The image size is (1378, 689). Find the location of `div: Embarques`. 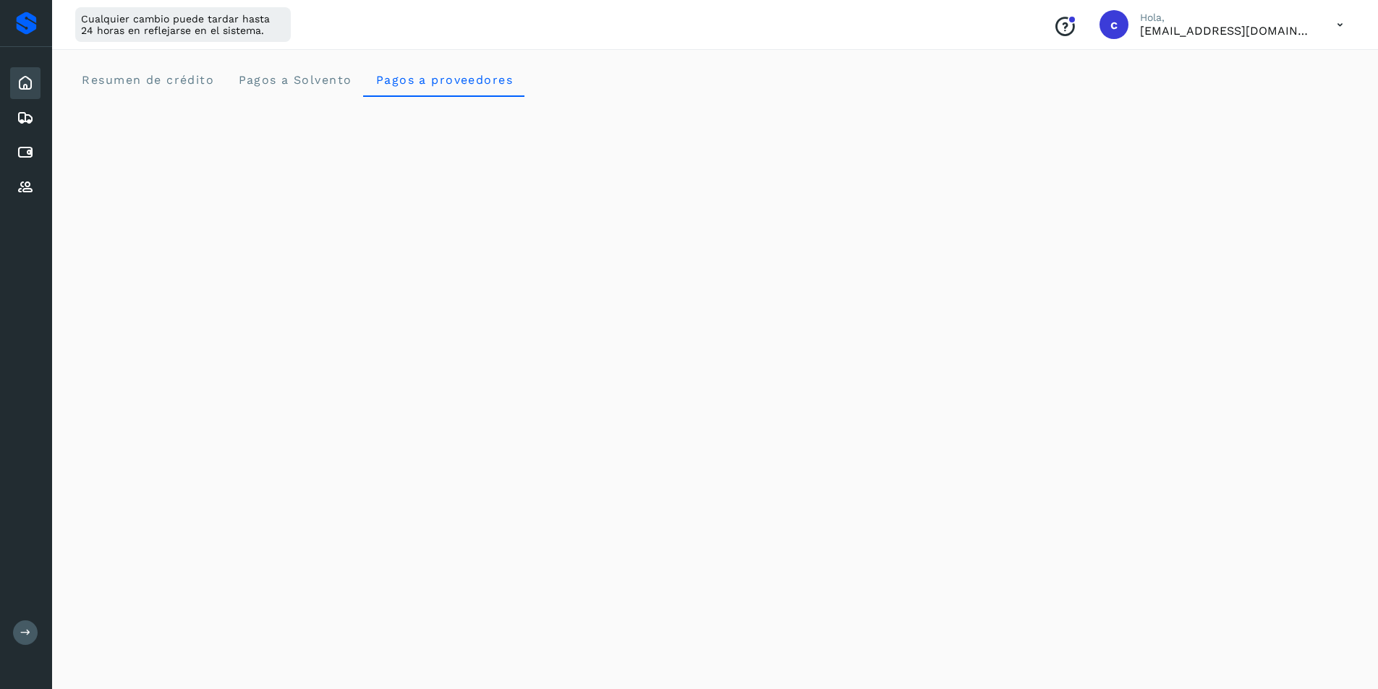

div: Embarques is located at coordinates (25, 118).